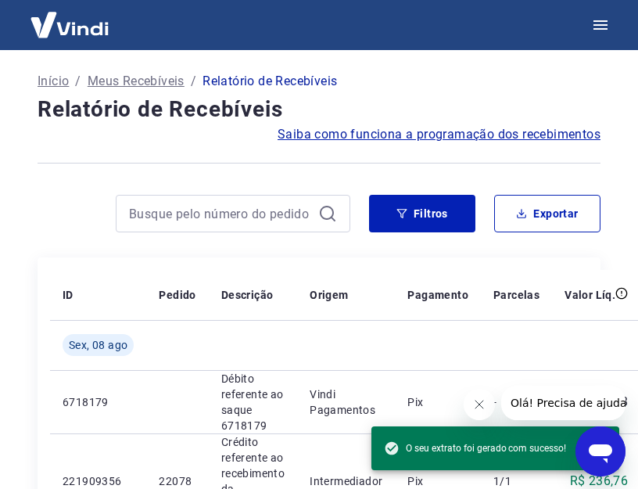 The width and height of the screenshot is (638, 489). I want to click on p: Descrição, so click(247, 295).